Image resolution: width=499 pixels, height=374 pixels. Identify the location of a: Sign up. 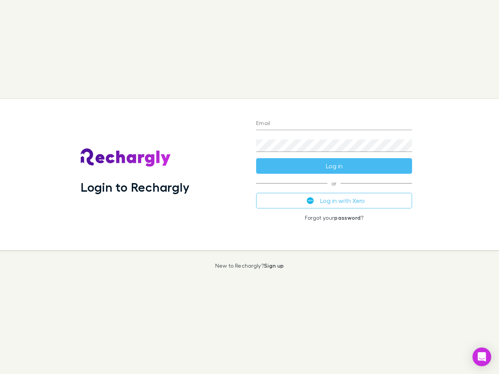
(274, 265).